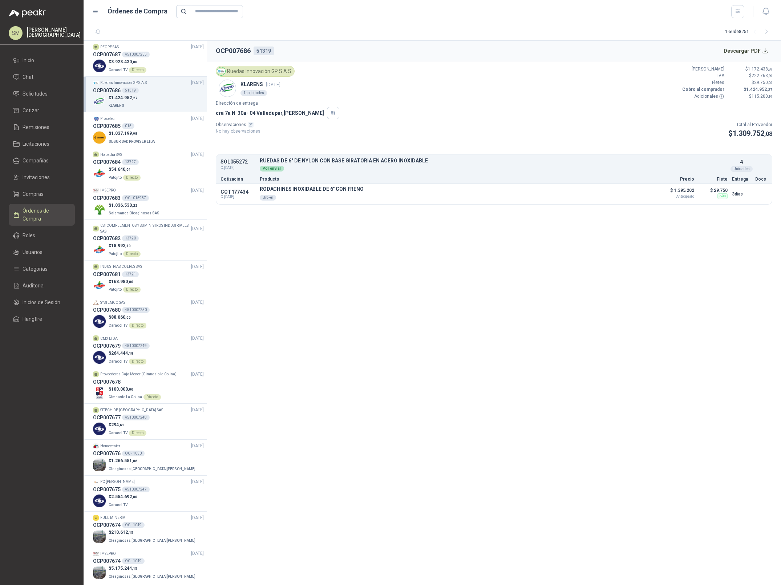 The image size is (781, 585). What do you see at coordinates (741, 179) in the screenshot?
I see `p: Entrega` at bounding box center [741, 179].